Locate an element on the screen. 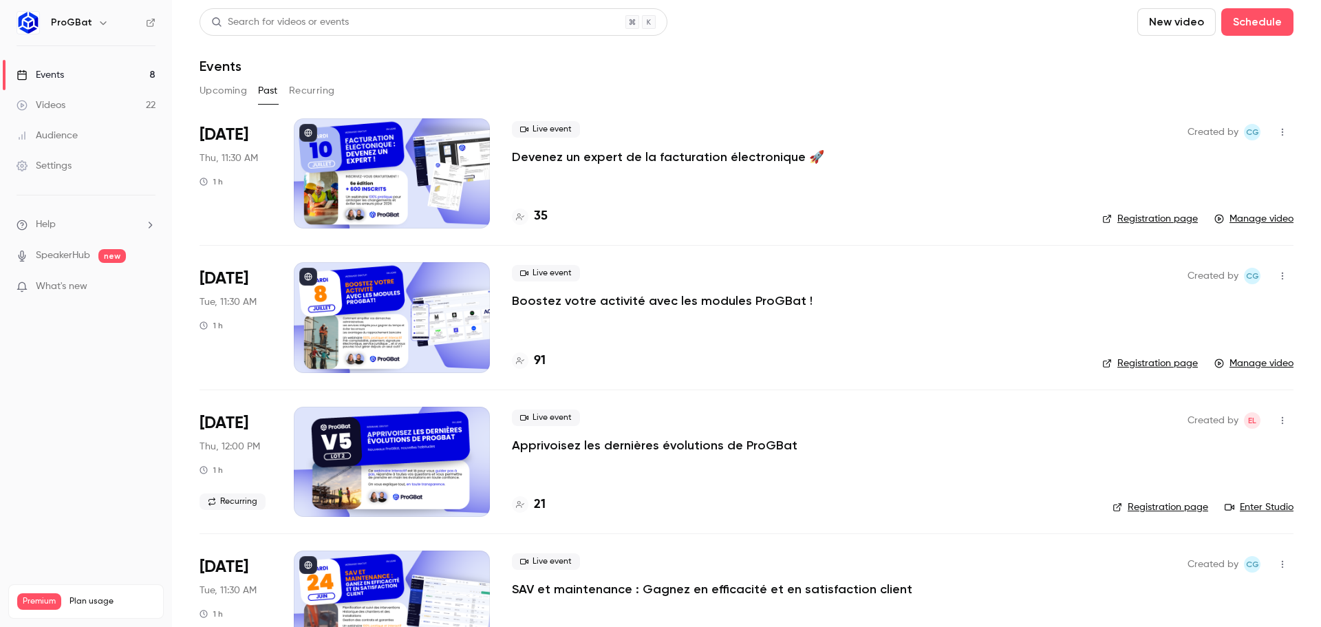 This screenshot has width=1321, height=627. p: Boostez votre activité avec les modules ProGBat ! is located at coordinates (662, 301).